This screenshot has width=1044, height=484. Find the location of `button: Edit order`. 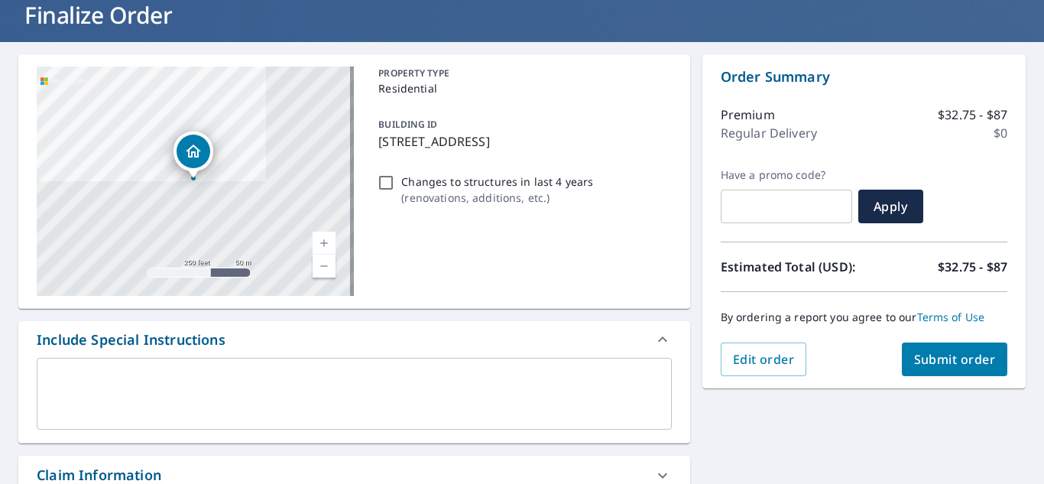

button: Edit order is located at coordinates (763, 359).